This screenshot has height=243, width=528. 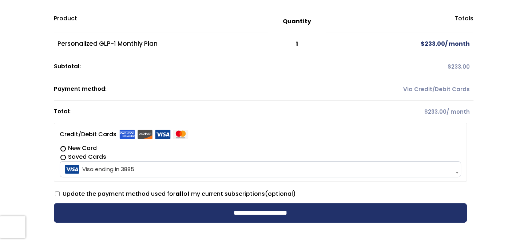 I want to click on label: Saved Cards, so click(x=260, y=157).